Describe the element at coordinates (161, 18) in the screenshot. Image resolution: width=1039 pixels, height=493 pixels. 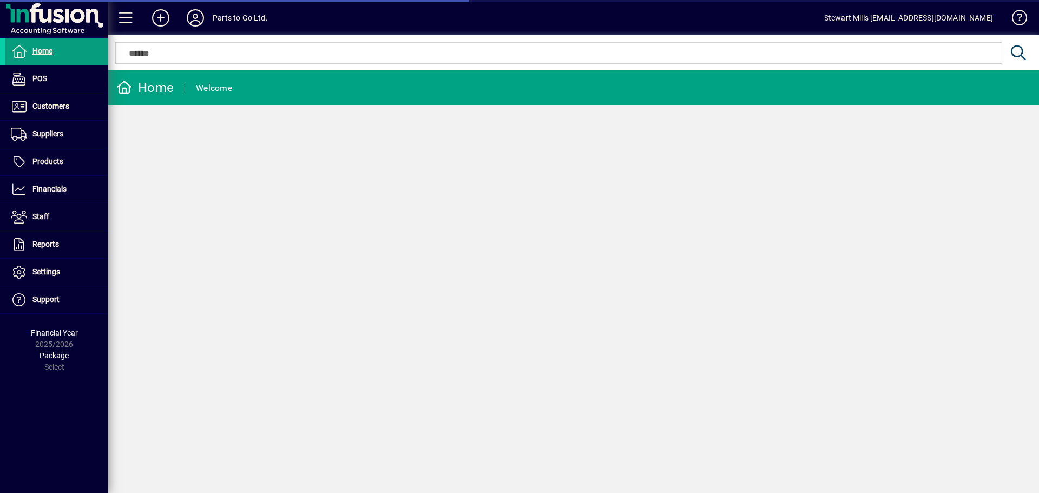
I see `button: Add` at that location.